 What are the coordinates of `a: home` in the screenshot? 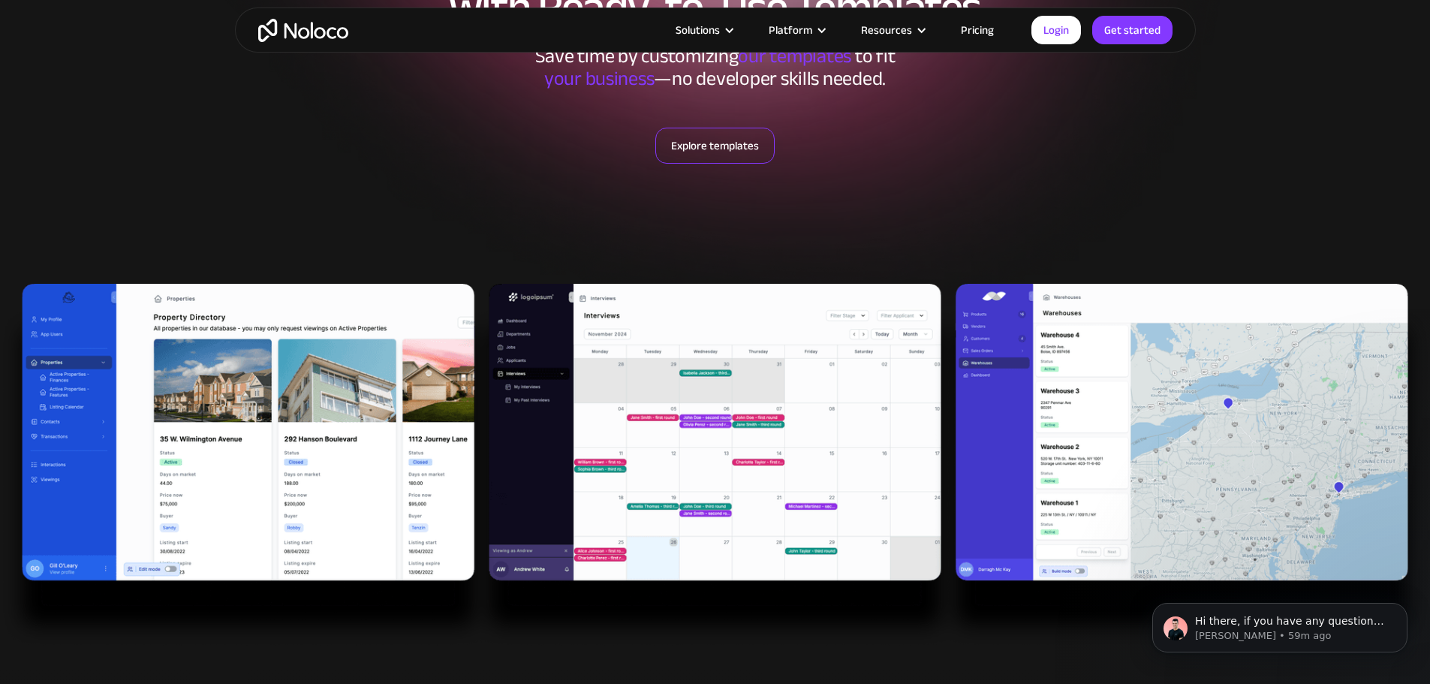 It's located at (303, 30).